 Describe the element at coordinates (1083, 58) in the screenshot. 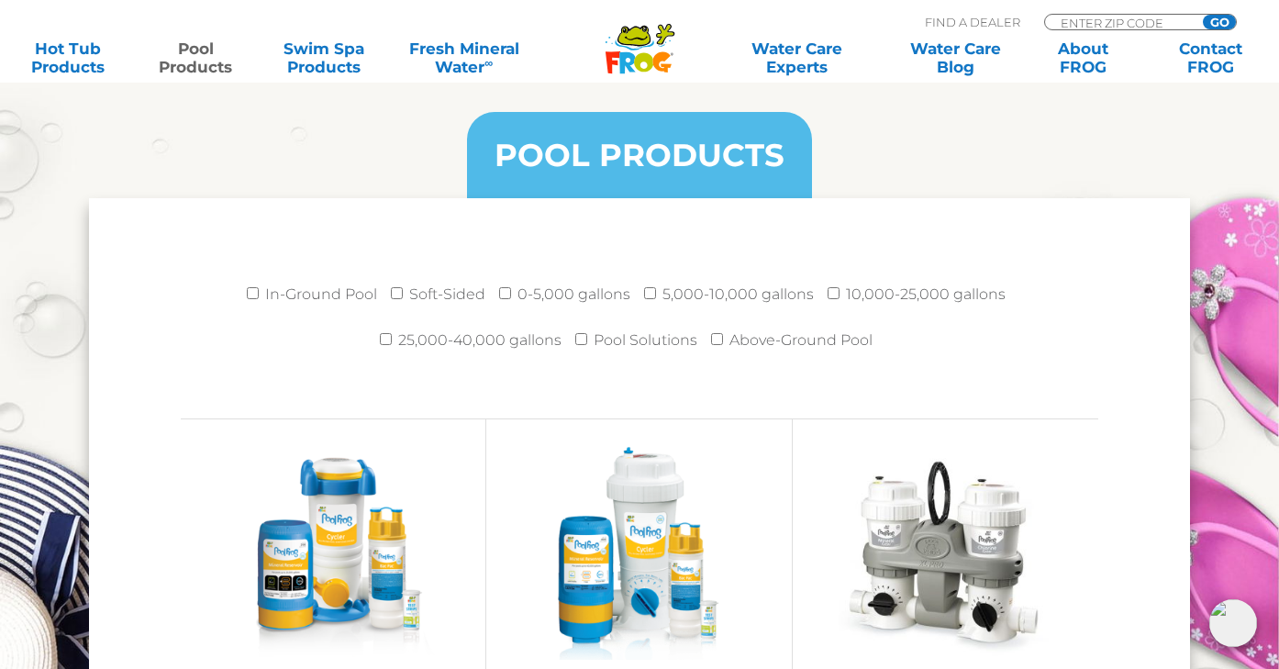

I see `a: AboutFROG` at that location.